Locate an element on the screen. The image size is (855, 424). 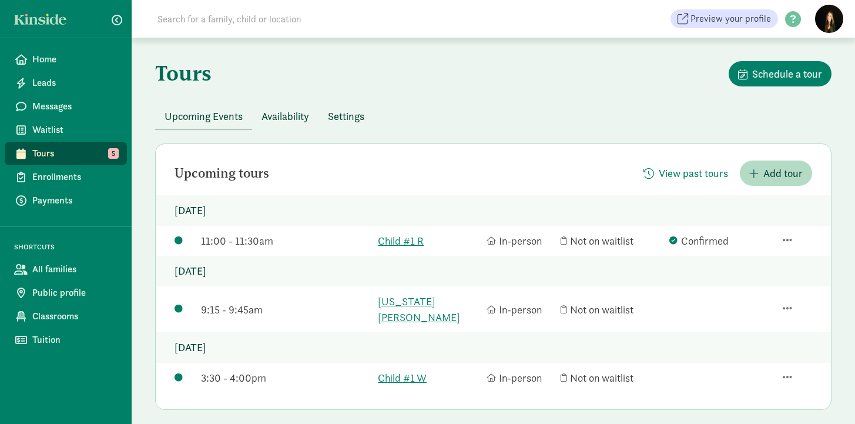
button: Upcoming Events is located at coordinates (203, 116).